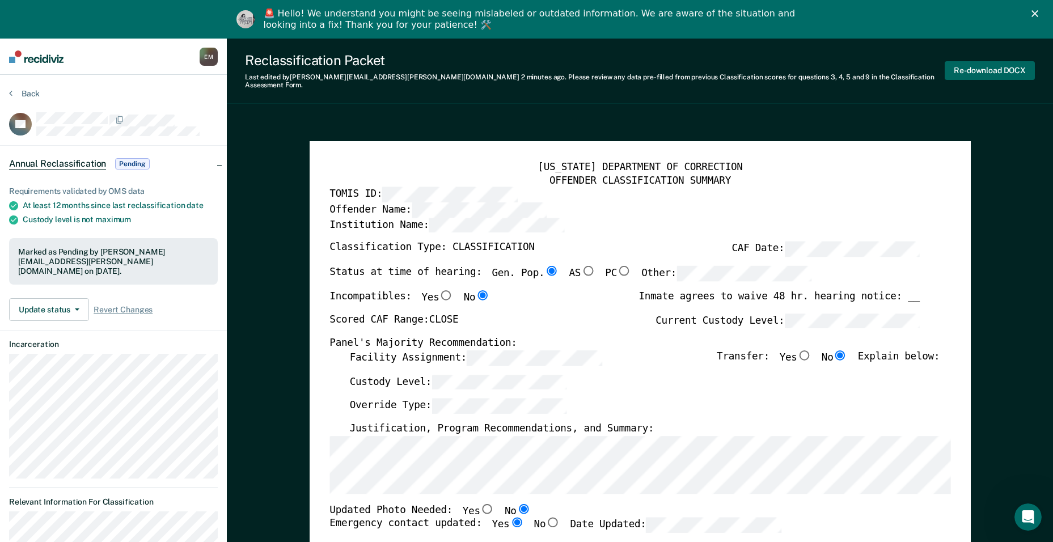 Image resolution: width=1053 pixels, height=542 pixels. I want to click on label: Custody Level:, so click(457, 381).